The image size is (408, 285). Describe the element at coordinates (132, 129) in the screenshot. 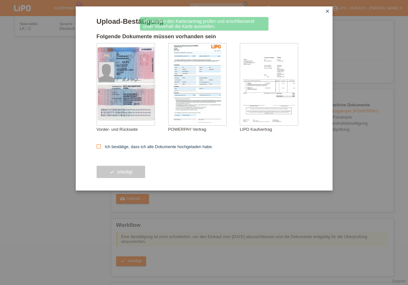

I see `div: Vorder- und Rückseite` at that location.